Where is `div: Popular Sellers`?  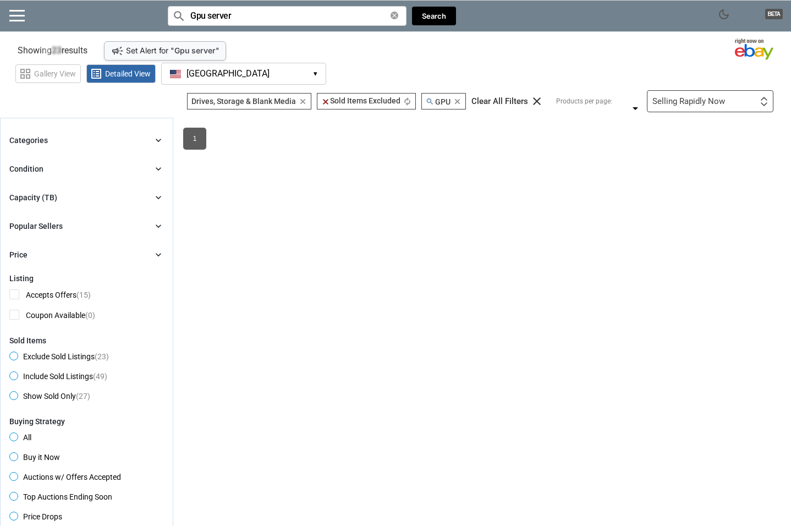 div: Popular Sellers is located at coordinates (36, 226).